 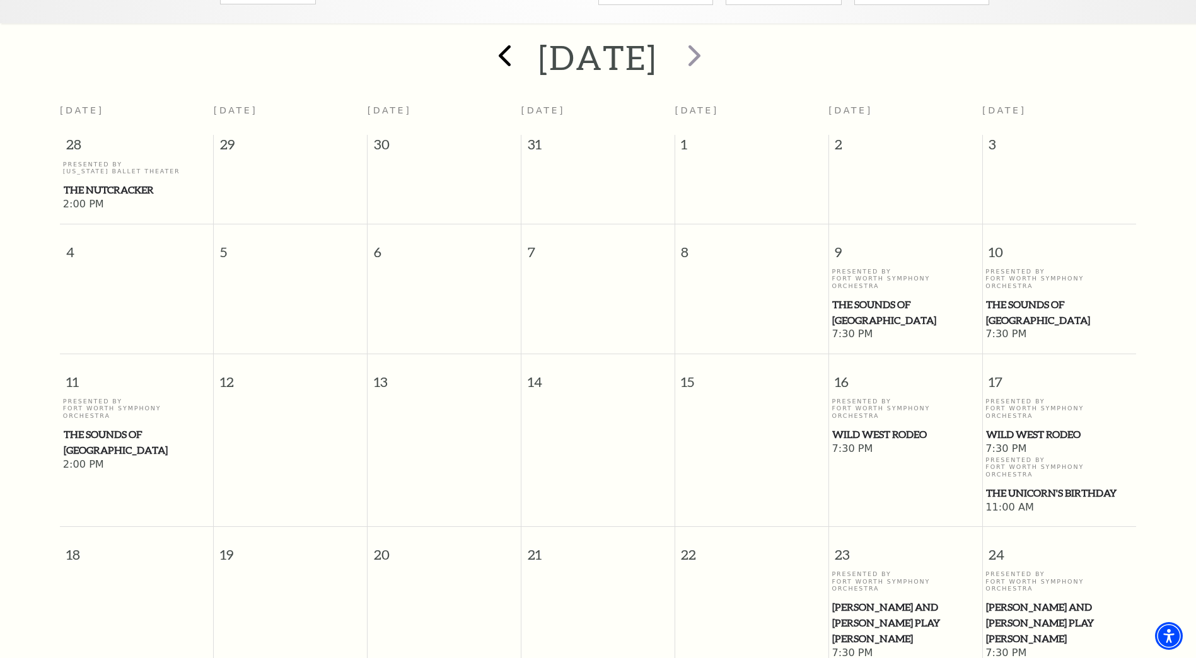 What do you see at coordinates (444, 549) in the screenshot?
I see `span: 20` at bounding box center [444, 549].